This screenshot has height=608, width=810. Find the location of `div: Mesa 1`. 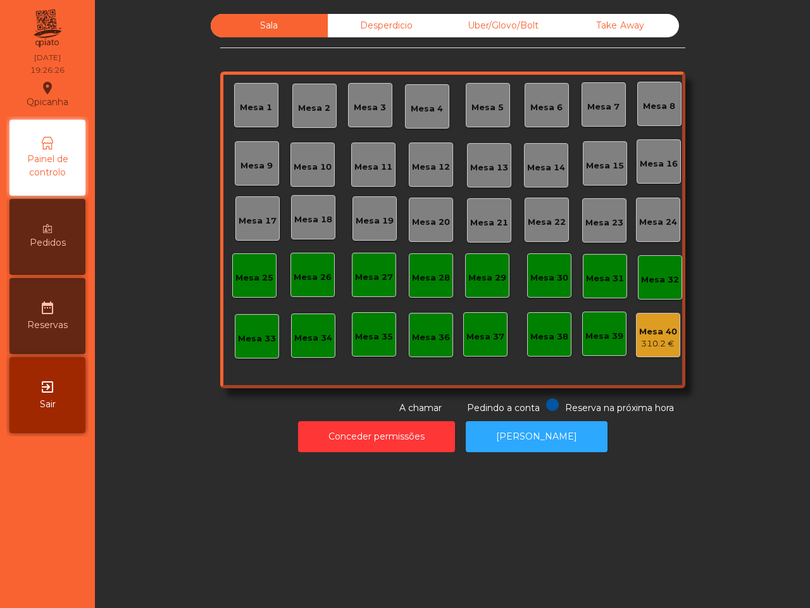

div: Mesa 1 is located at coordinates (256, 108).